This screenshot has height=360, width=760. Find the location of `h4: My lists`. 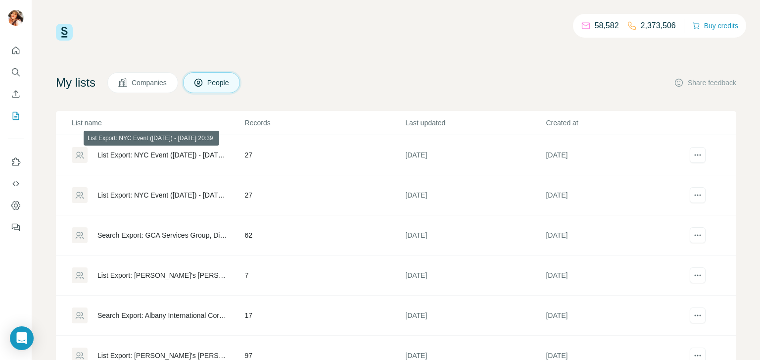

h4: My lists is located at coordinates (76, 83).